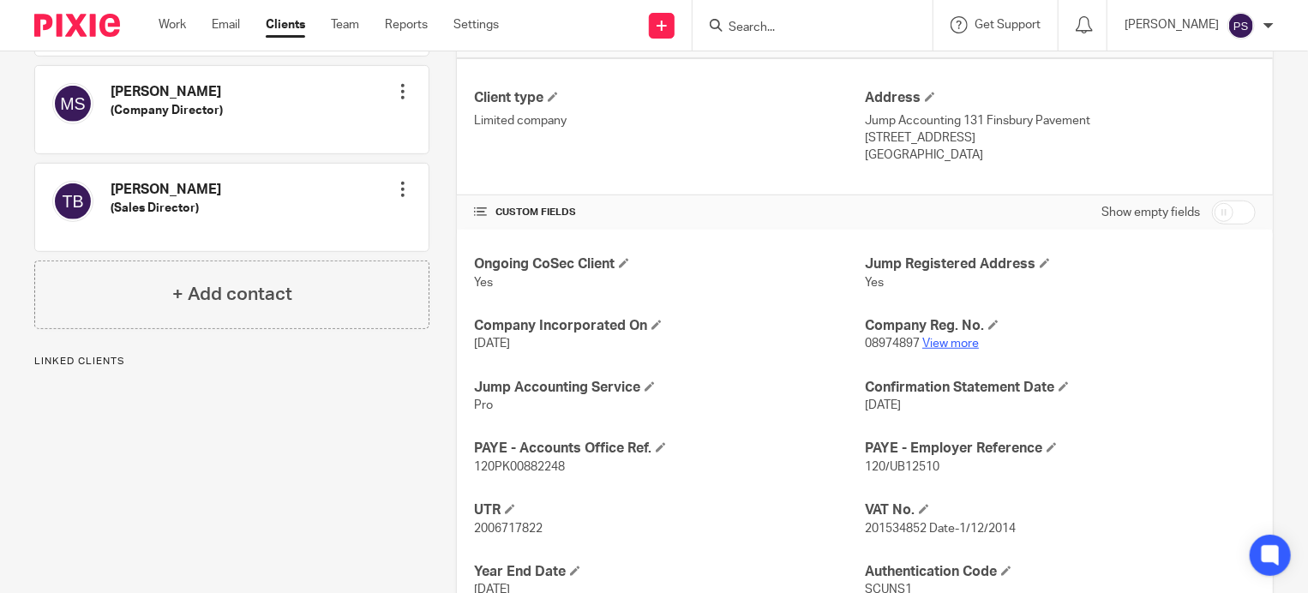  Describe the element at coordinates (1060, 387) in the screenshot. I see `h4: Confirmation Statement Date` at that location.